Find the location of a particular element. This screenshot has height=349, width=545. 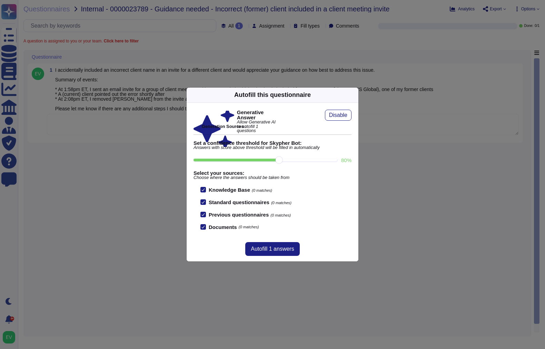

b: Set a confidence threshold for Skypher Bot: is located at coordinates (272, 143).